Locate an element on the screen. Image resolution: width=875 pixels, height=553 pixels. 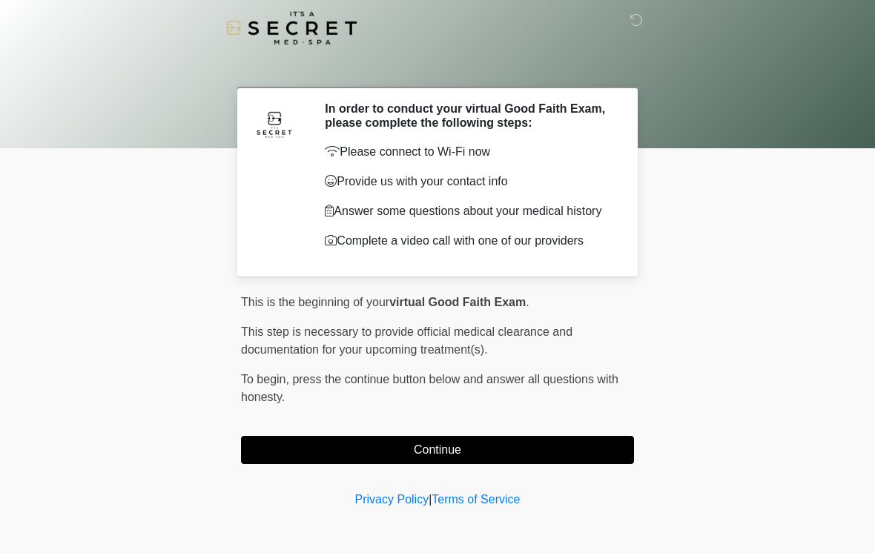
a: Terms of Service is located at coordinates (475, 499).